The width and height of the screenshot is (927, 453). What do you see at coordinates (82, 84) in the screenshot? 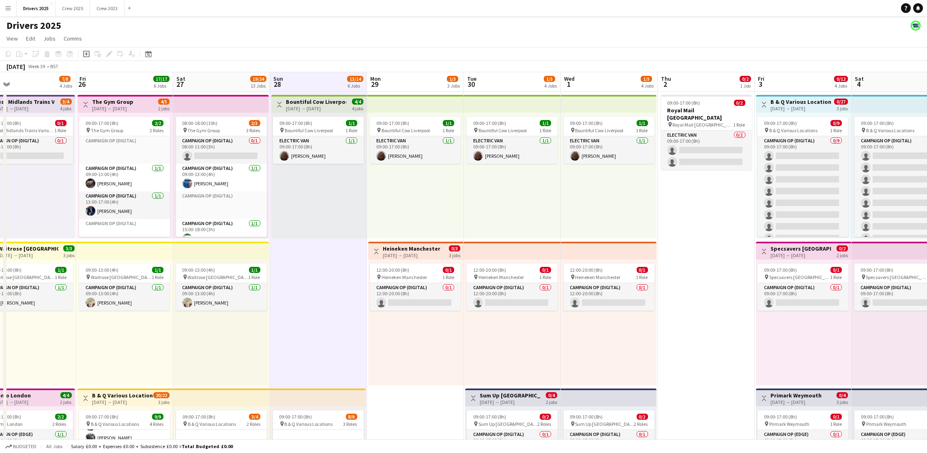
I see `span: 26` at bounding box center [82, 84].